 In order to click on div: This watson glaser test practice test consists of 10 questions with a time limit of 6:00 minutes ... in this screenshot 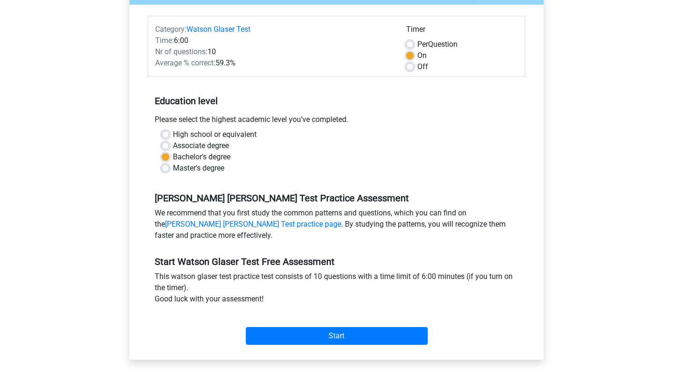, I will do `click(337, 290)`.